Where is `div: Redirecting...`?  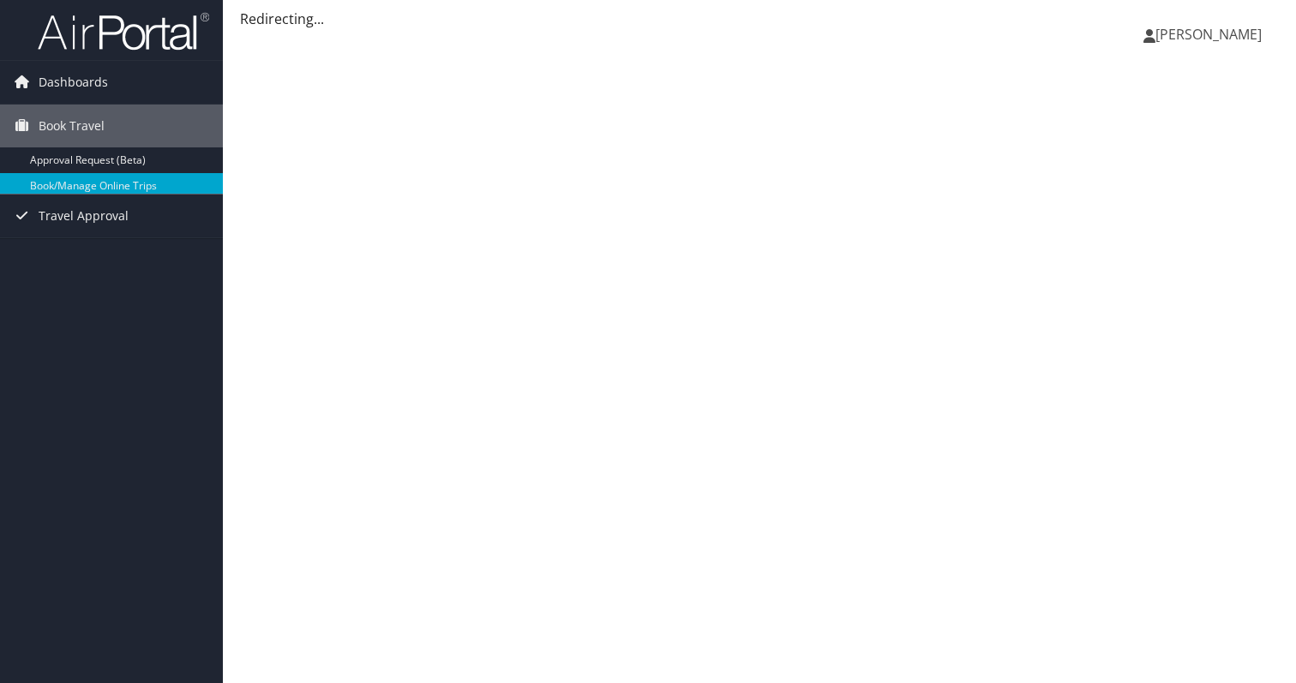
div: Redirecting... is located at coordinates (759, 19).